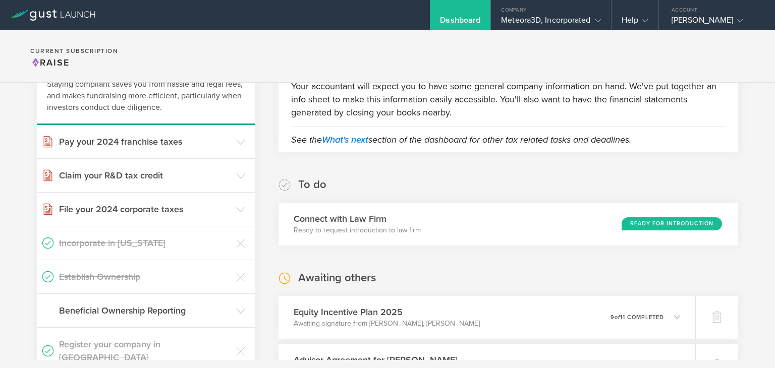 The width and height of the screenshot is (775, 368). Describe the element at coordinates (461, 140) in the screenshot. I see `em: See the section of the dashboard for other tax related tasks and deadlines.` at that location.